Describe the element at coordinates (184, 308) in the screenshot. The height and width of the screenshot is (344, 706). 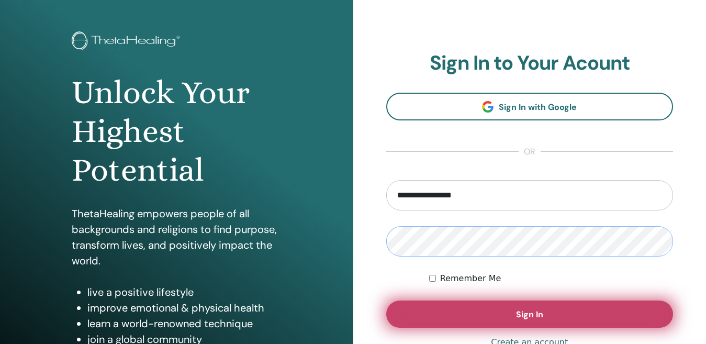
I see `li: improve emotional & physical health` at that location.